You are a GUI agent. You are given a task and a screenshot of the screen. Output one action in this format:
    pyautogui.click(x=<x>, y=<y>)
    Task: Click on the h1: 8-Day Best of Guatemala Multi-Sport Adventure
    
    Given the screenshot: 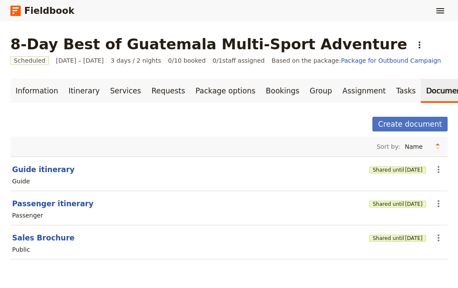 What is the action you would take?
    pyautogui.click(x=209, y=44)
    